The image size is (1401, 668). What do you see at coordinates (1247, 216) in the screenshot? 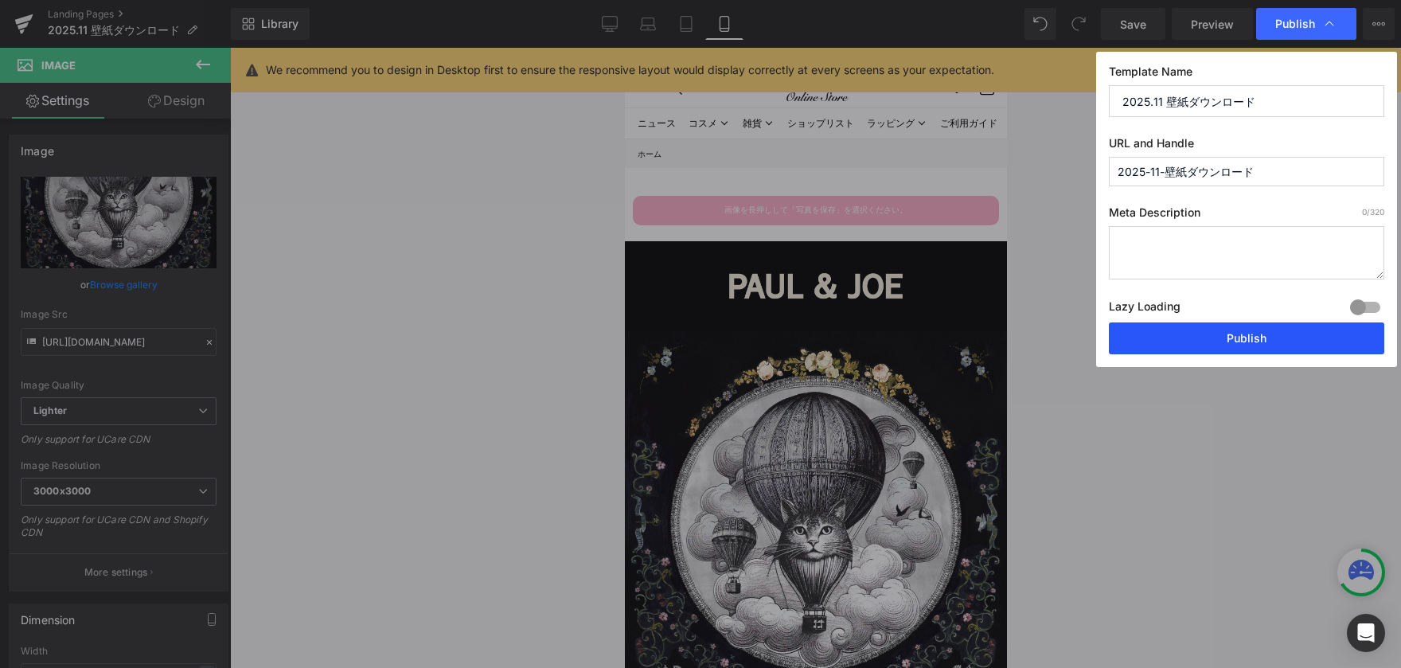
I see `label: Meta Description` at bounding box center [1247, 216].